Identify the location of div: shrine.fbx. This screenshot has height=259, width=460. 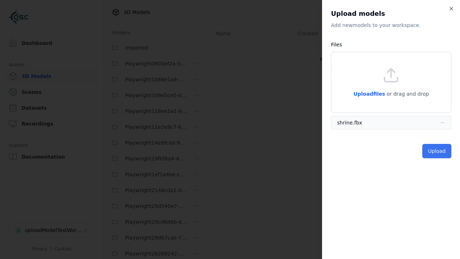
(350, 123).